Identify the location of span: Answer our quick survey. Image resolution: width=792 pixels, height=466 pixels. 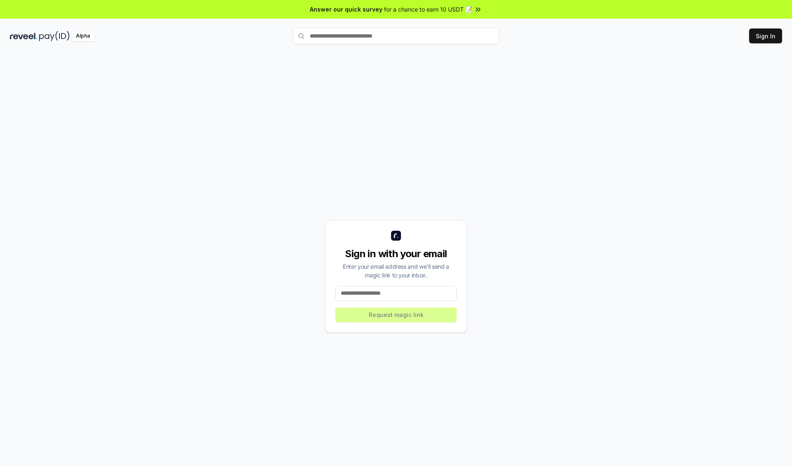
(346, 9).